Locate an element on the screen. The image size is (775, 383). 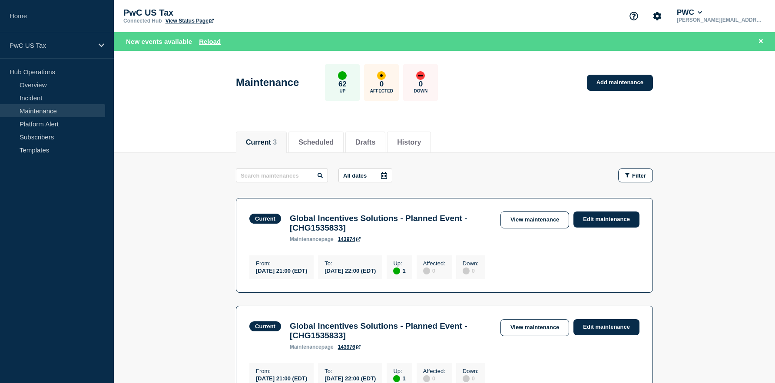
button: Current 3 is located at coordinates (261, 143).